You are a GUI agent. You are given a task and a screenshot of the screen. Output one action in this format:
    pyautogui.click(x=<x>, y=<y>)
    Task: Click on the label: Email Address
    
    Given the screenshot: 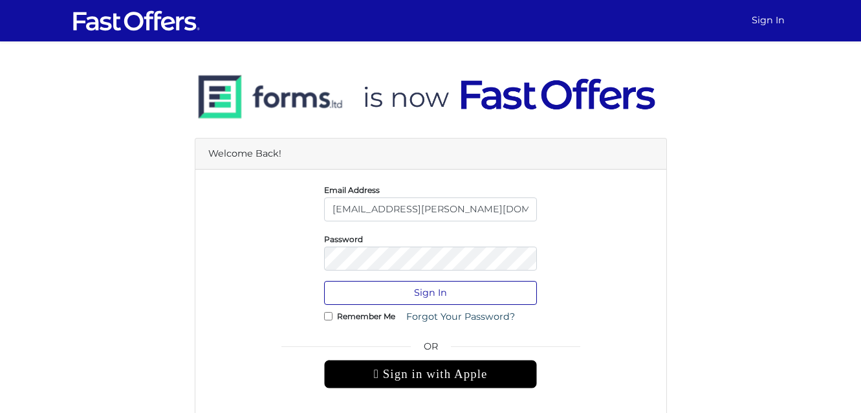 What is the action you would take?
    pyautogui.click(x=352, y=190)
    